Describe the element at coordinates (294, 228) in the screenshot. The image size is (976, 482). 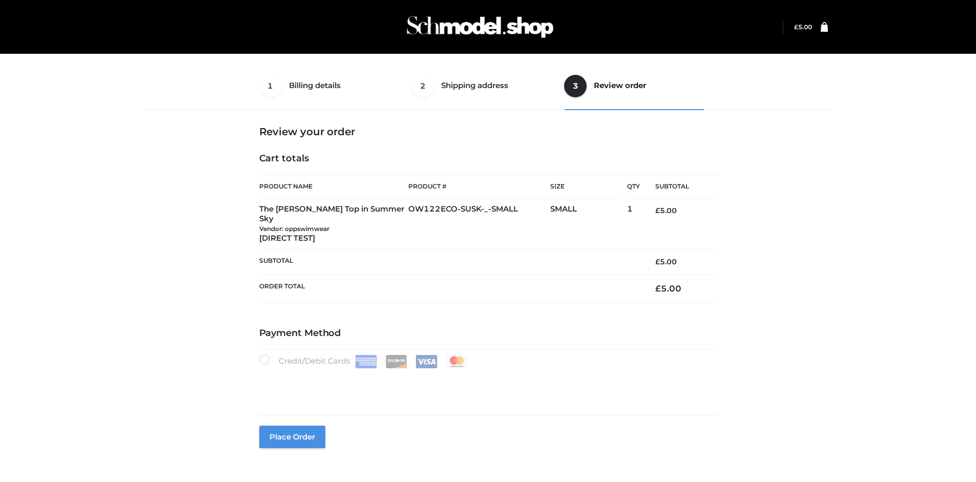
I see `small: Vendor: oppswimwear` at that location.